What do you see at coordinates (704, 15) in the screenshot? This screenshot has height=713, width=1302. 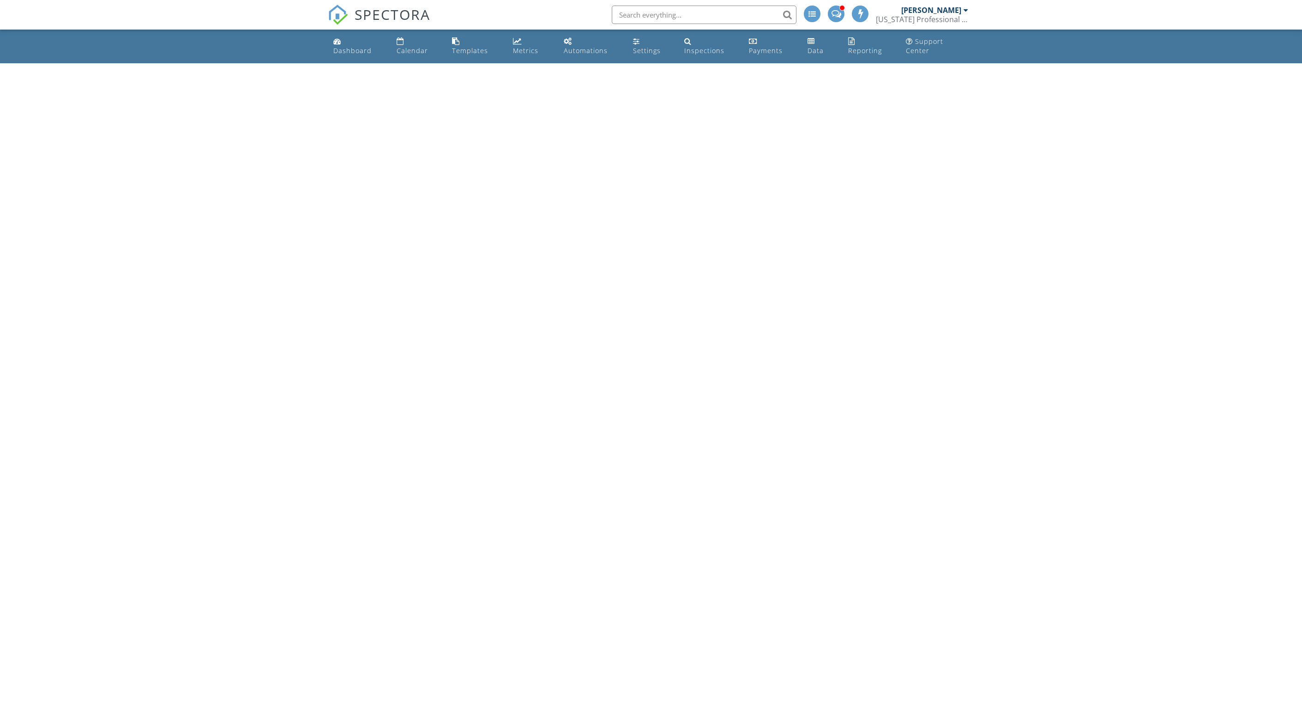 I see `input: Search everything...` at bounding box center [704, 15].